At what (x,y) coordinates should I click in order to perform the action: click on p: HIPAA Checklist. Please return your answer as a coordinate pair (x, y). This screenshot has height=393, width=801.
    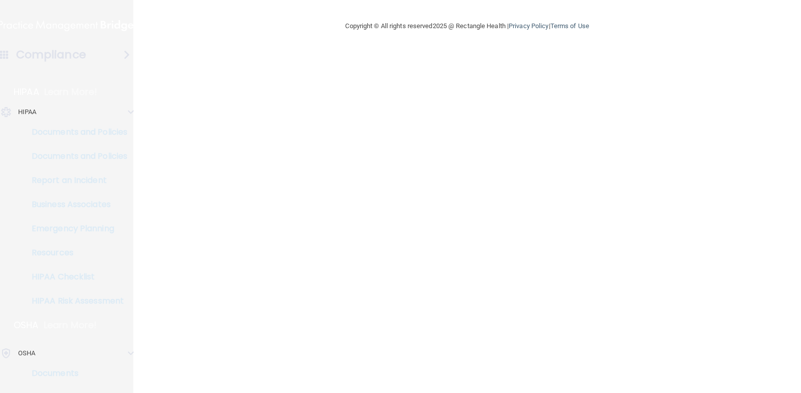
    Looking at the image, I should click on (75, 277).